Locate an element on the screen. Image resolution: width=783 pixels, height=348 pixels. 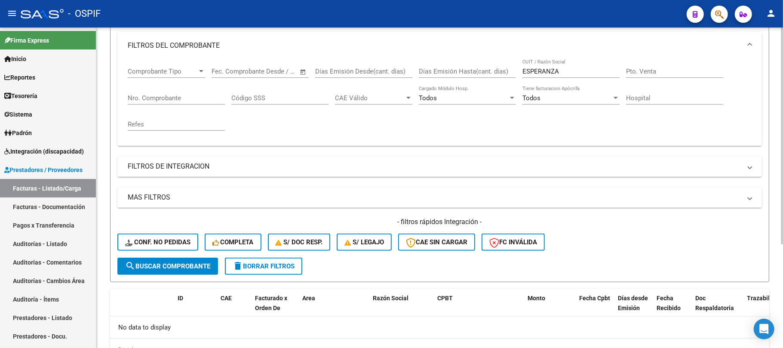
datatable-header-cell: Area is located at coordinates (328, 308).